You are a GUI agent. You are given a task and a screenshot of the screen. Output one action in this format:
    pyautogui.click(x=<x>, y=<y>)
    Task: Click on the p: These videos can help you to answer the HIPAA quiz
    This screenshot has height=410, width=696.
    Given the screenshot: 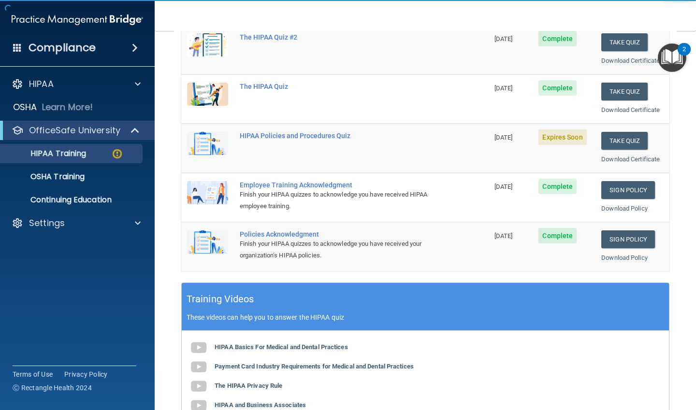 What is the action you would take?
    pyautogui.click(x=425, y=318)
    